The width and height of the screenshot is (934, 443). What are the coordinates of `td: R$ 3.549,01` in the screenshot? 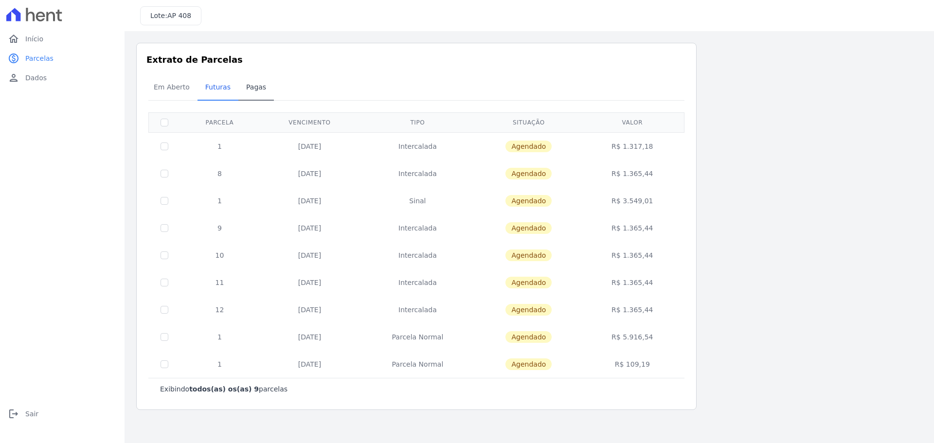 It's located at (632, 201).